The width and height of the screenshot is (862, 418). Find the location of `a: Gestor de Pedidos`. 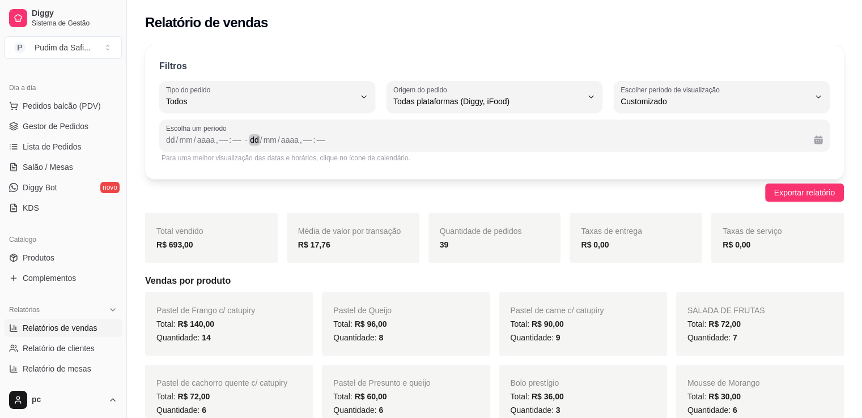

a: Gestor de Pedidos is located at coordinates (63, 126).